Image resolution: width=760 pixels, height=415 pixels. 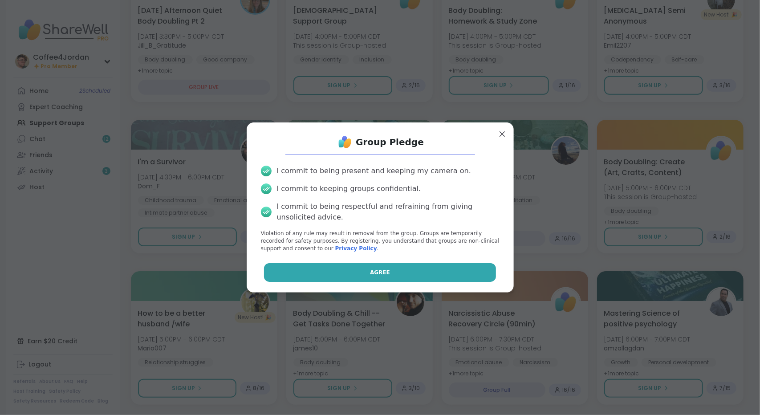 What do you see at coordinates (390, 142) in the screenshot?
I see `h1: Group Pledge` at bounding box center [390, 142].